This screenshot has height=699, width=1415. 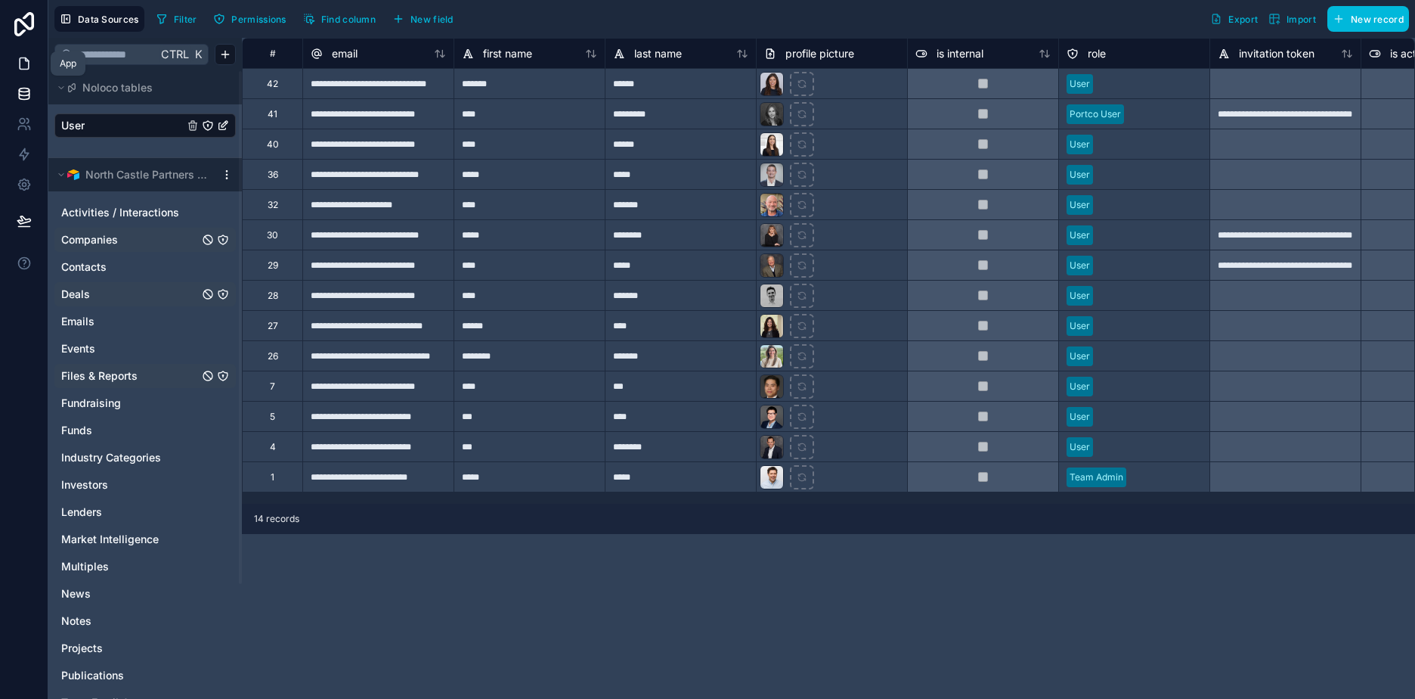 I want to click on div: 27, so click(x=273, y=326).